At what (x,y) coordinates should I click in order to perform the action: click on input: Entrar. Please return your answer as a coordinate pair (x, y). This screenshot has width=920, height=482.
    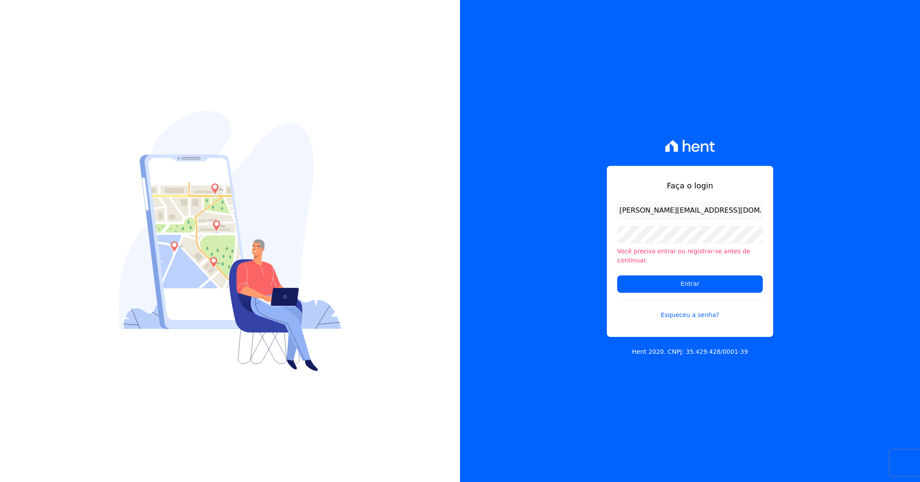
    Looking at the image, I should click on (690, 284).